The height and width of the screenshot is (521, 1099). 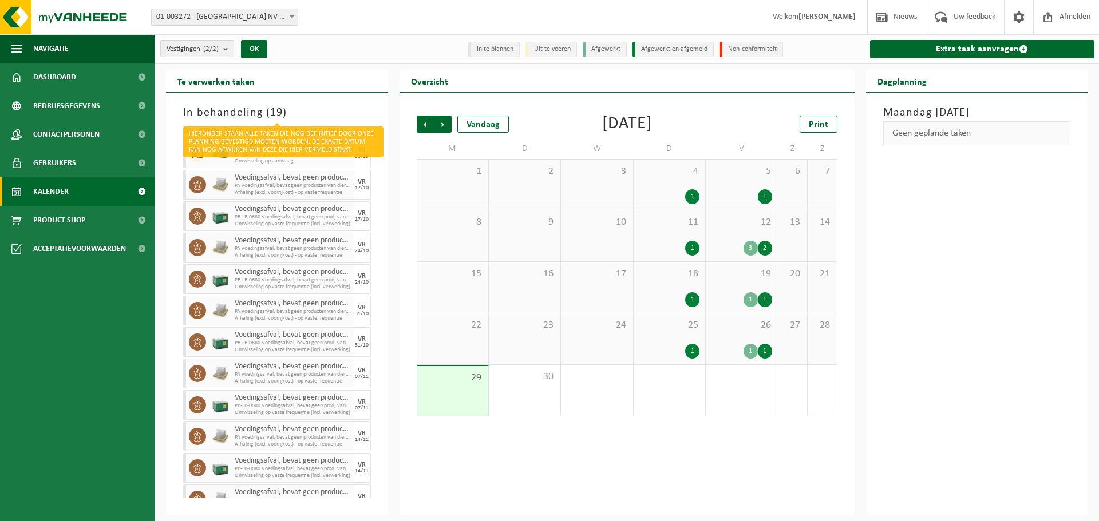 What do you see at coordinates (742, 149) in the screenshot?
I see `td: V` at bounding box center [742, 149].